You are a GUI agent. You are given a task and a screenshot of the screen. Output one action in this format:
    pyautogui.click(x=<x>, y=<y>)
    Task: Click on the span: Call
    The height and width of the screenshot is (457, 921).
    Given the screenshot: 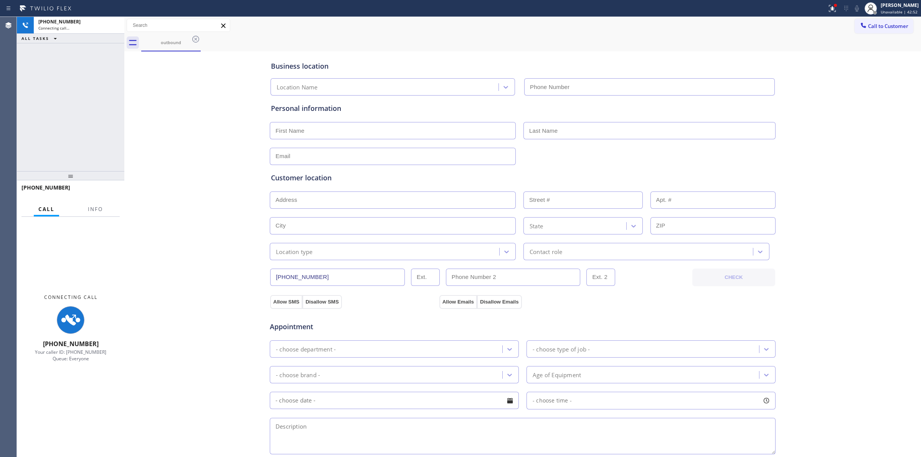 What is the action you would take?
    pyautogui.click(x=46, y=209)
    